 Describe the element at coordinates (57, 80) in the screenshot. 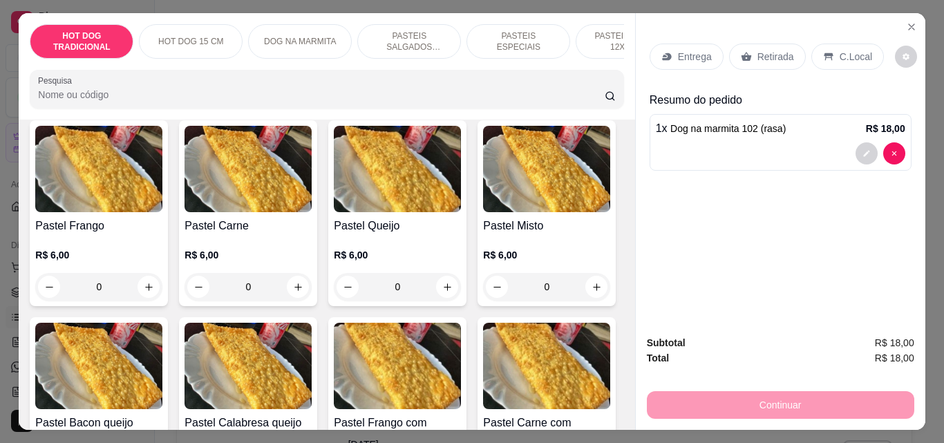

I see `label: Pesquisa` at that location.